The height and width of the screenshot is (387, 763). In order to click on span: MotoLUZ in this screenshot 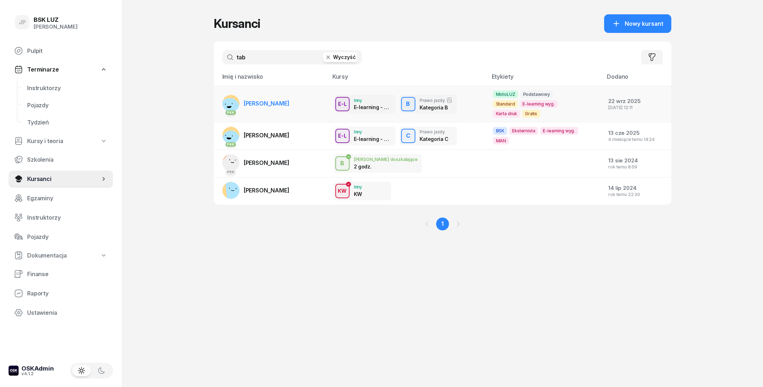, I will do `click(505, 94)`.